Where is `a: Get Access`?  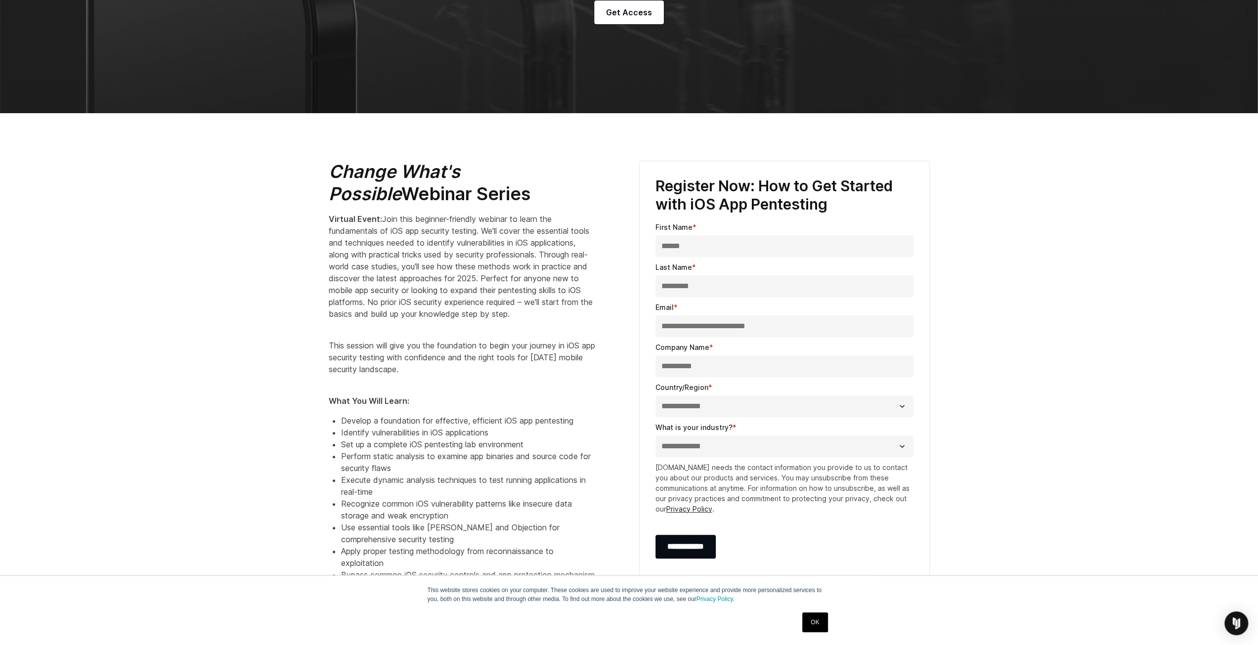 a: Get Access is located at coordinates (629, 12).